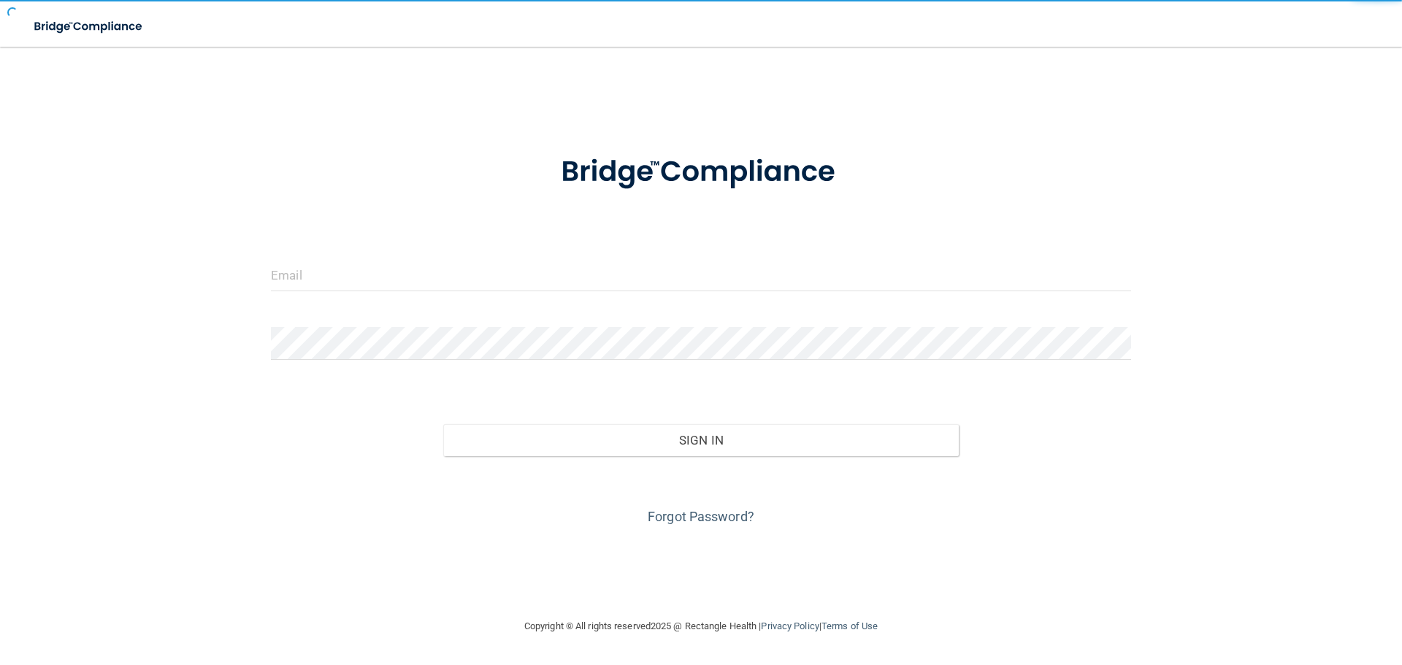 This screenshot has height=665, width=1402. What do you see at coordinates (701, 440) in the screenshot?
I see `button: Sign In` at bounding box center [701, 440].